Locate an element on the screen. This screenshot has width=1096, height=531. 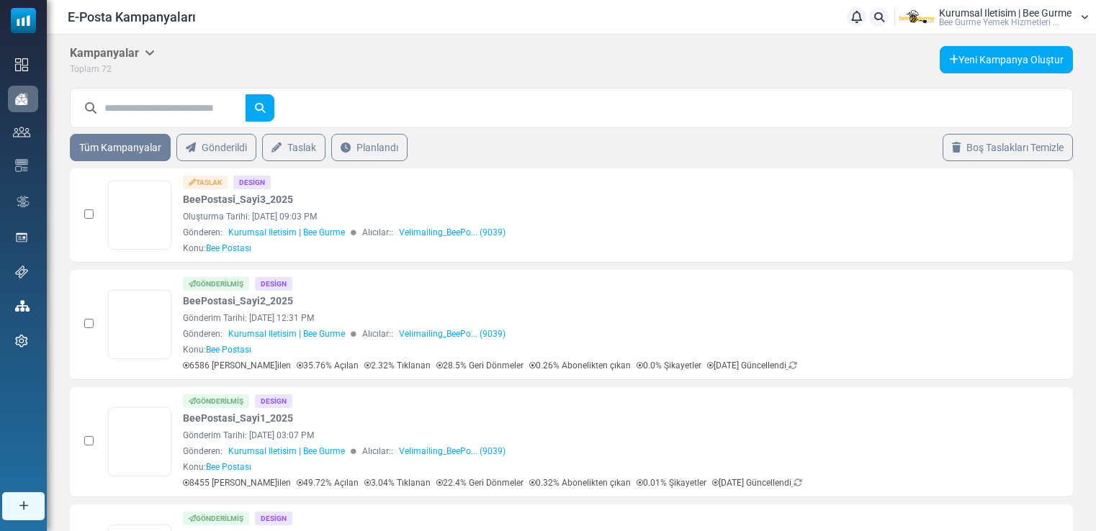
p: 0.26% Abonelikten çıkan is located at coordinates (580, 366).